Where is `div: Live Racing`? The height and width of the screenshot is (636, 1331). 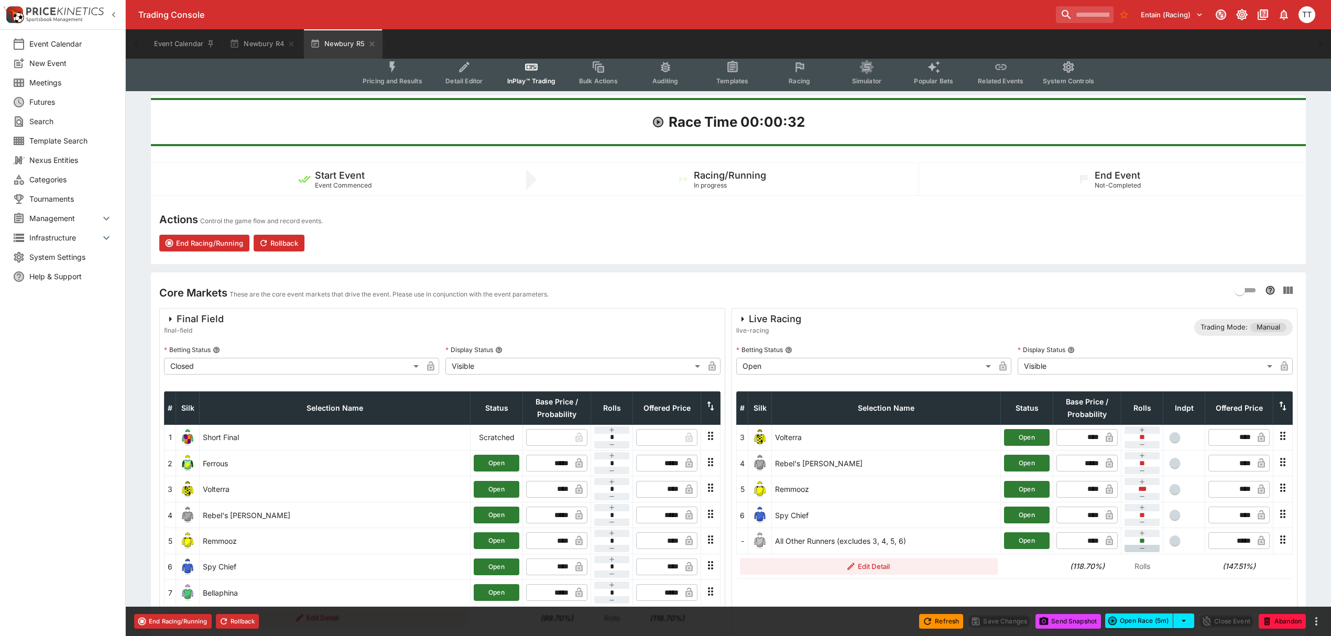
div: Live Racing is located at coordinates (769, 319).